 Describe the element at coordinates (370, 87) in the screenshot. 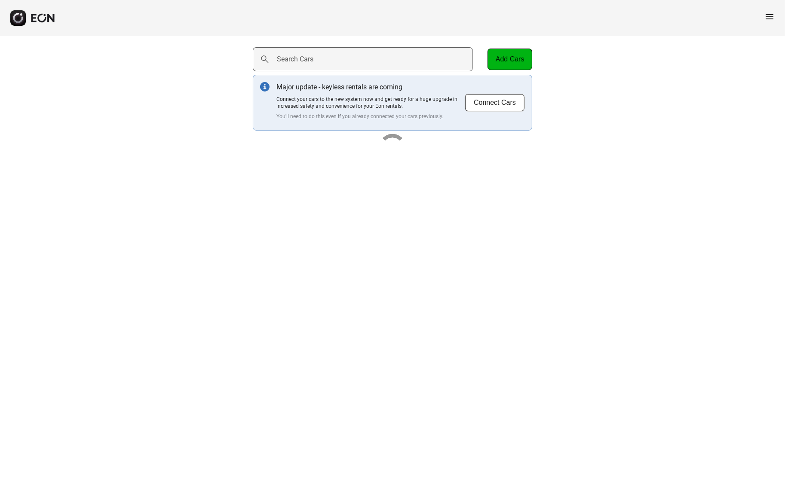

I see `p: Major update - keyless rentals are coming` at that location.